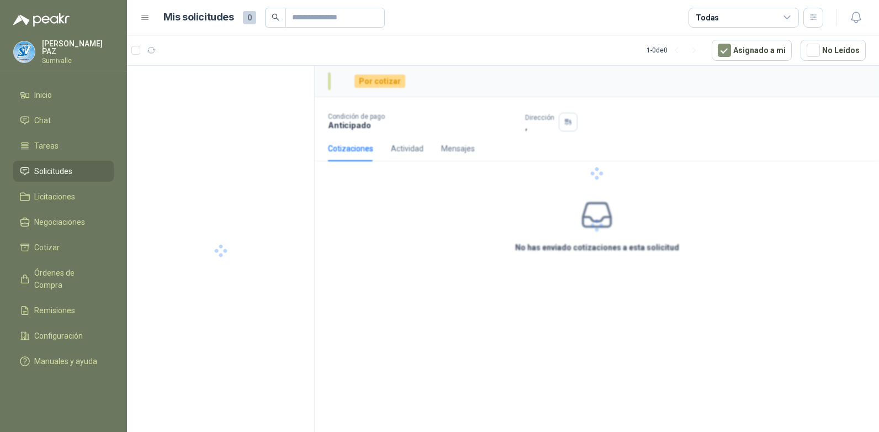 This screenshot has width=879, height=432. Describe the element at coordinates (46, 146) in the screenshot. I see `span: Tareas` at that location.